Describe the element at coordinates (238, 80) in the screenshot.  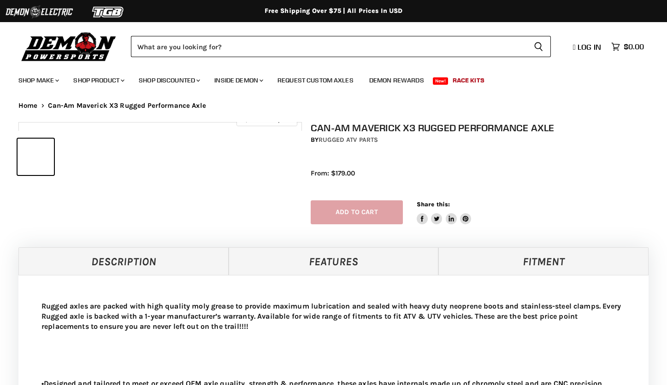
I see `a: Inside Demon` at that location.